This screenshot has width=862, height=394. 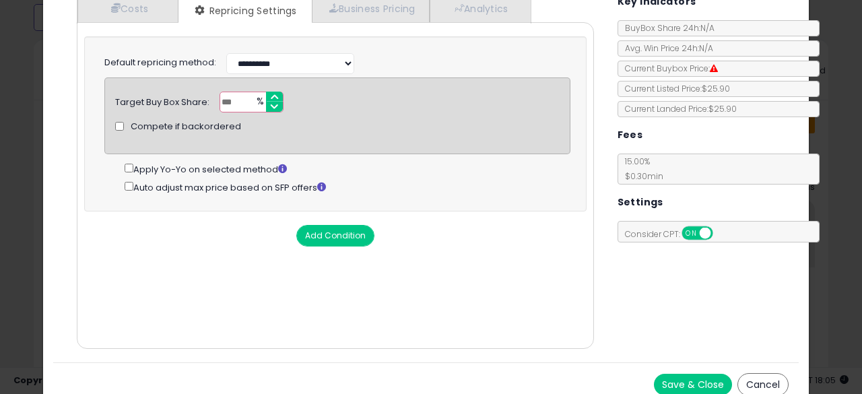 What do you see at coordinates (347, 168) in the screenshot?
I see `div: Apply Yo-Yo on selected method` at bounding box center [347, 168].